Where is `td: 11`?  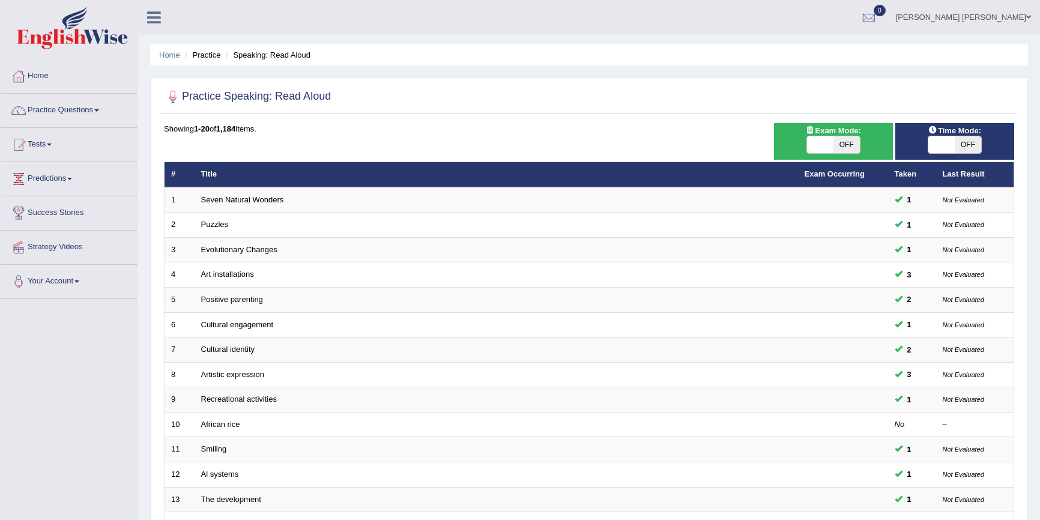 td: 11 is located at coordinates (179, 450).